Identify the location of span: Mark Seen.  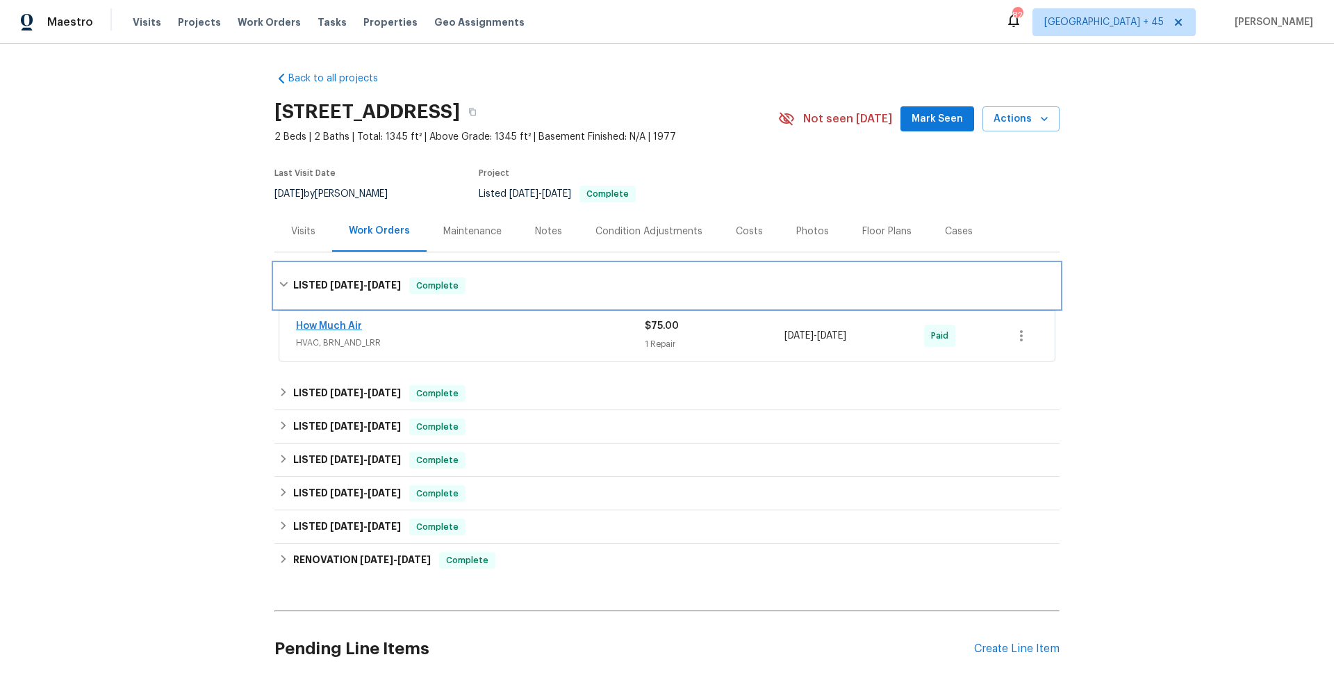
(938, 119).